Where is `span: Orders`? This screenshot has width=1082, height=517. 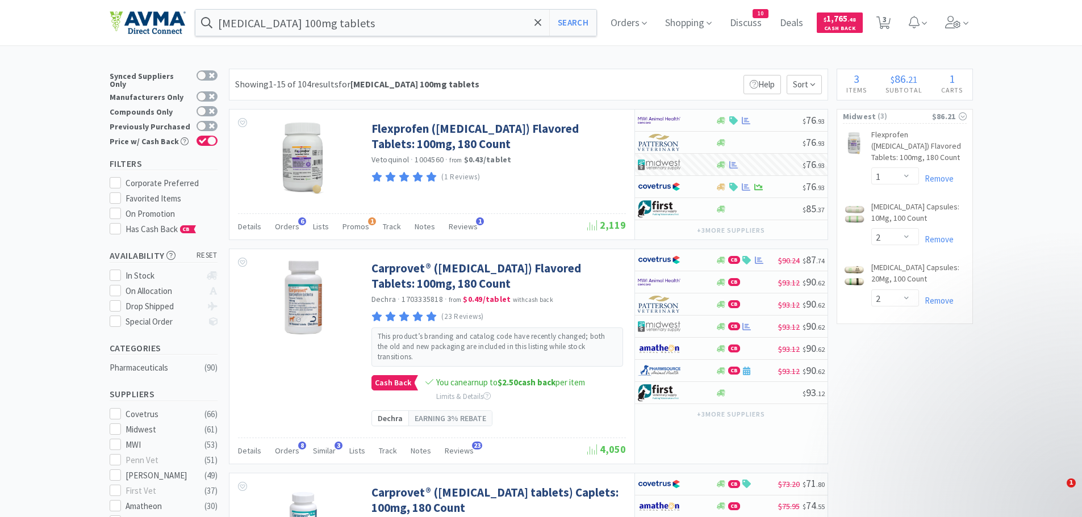 span: Orders is located at coordinates (287, 451).